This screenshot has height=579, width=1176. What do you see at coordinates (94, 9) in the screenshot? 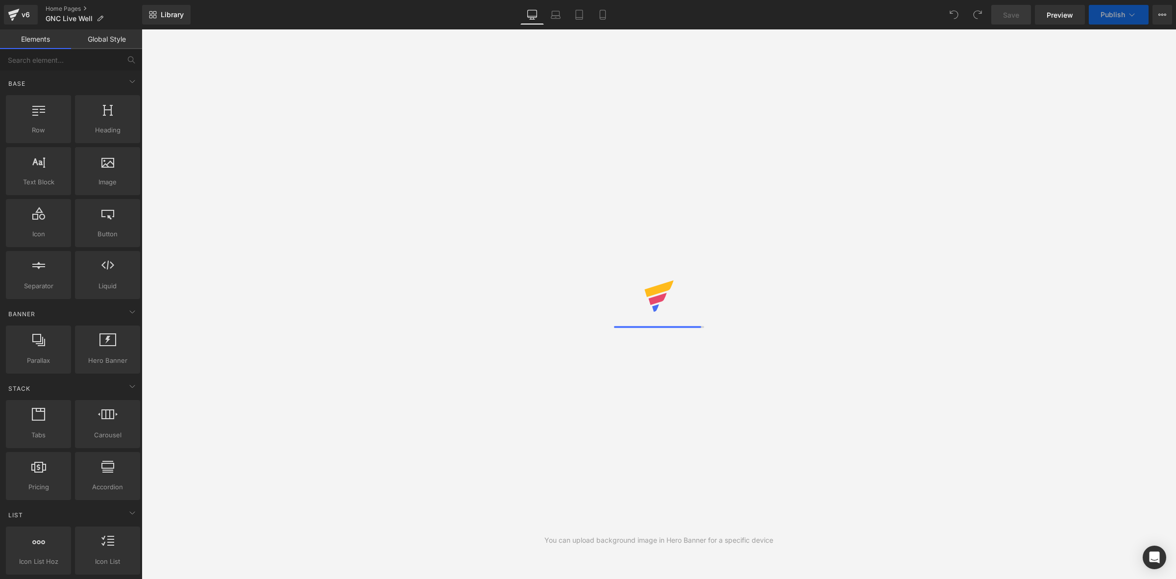
I see `a: Home Pages` at bounding box center [94, 9].